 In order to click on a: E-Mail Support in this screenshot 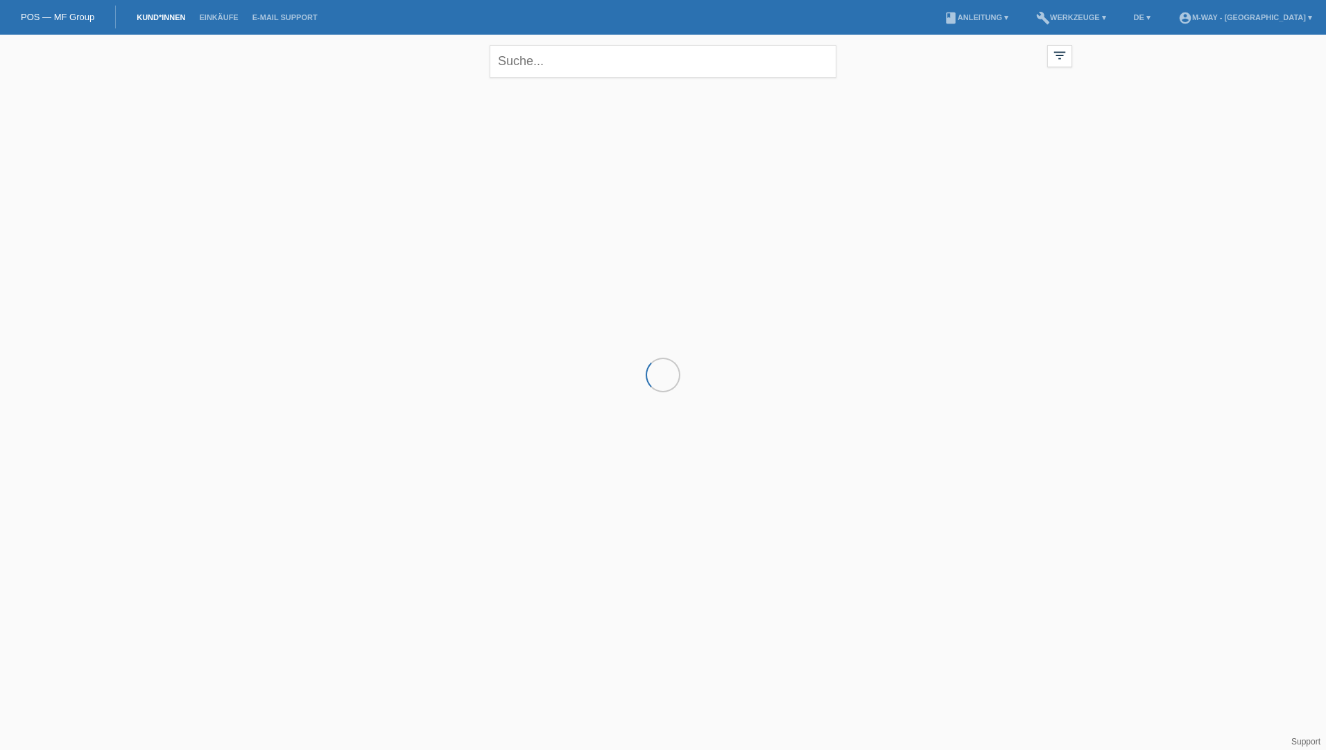, I will do `click(285, 17)`.